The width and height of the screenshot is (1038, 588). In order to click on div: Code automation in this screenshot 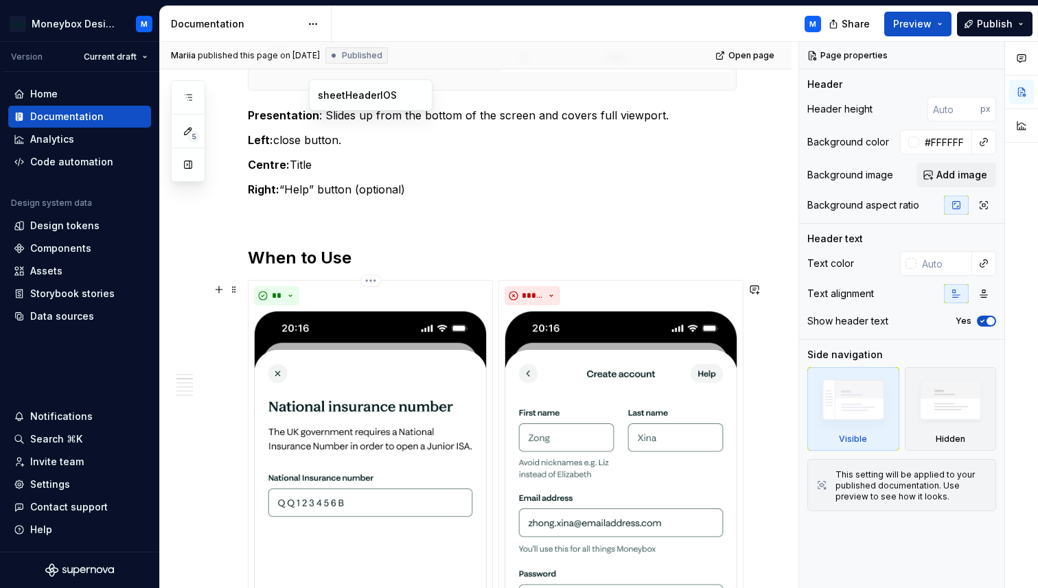, I will do `click(71, 162)`.